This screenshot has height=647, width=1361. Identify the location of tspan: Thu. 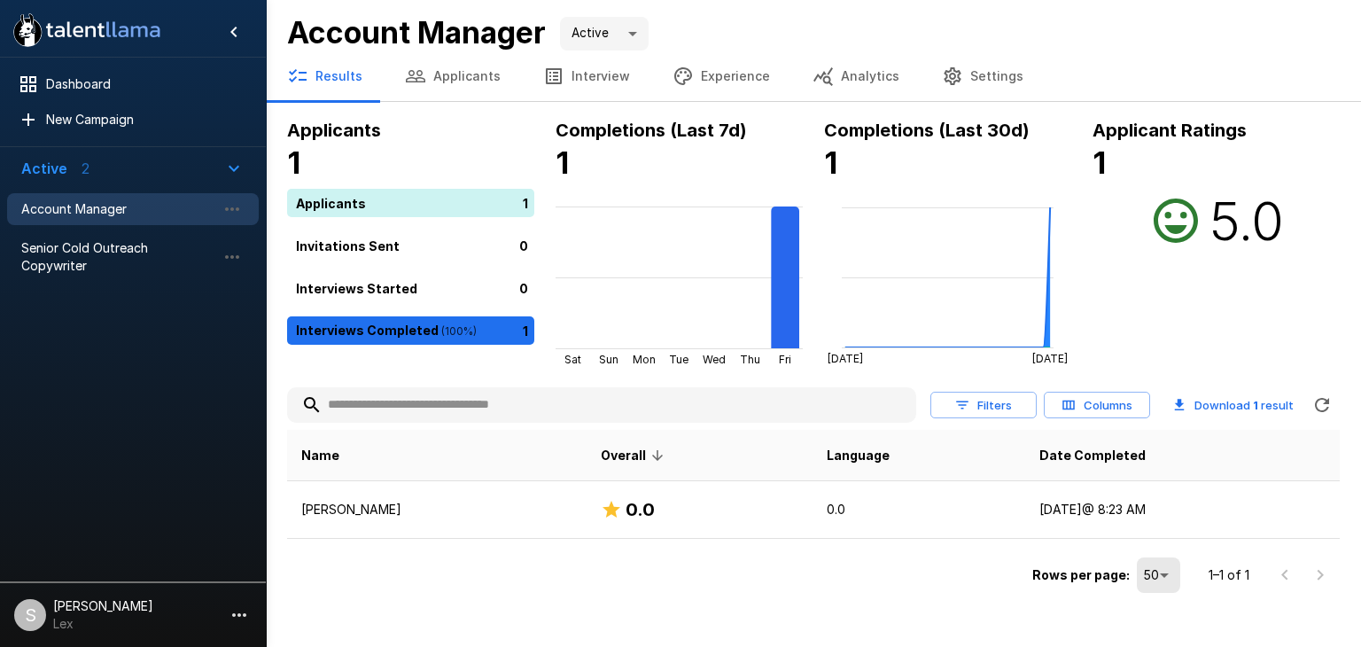
(750, 359).